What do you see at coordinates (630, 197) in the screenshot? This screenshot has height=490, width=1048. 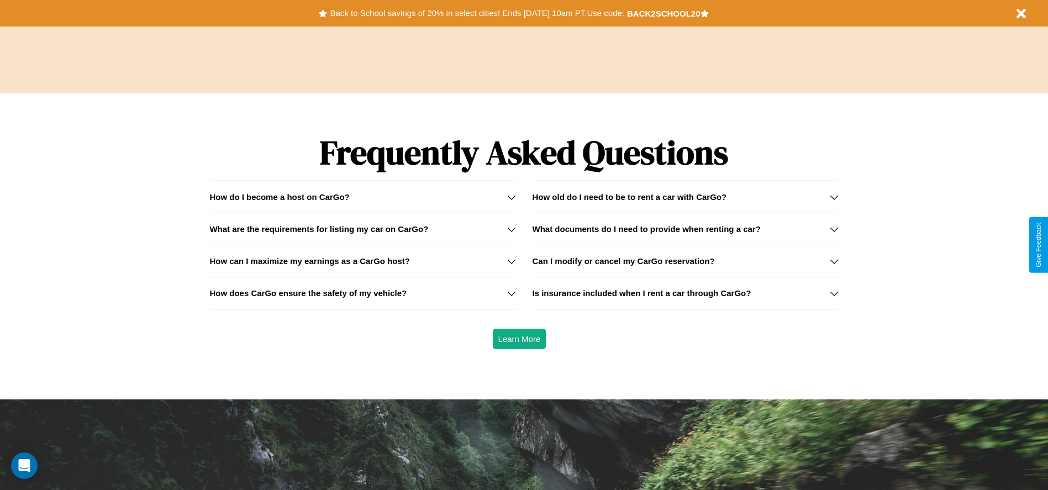 I see `h3: How old do I need to be to rent a car with CarGo?` at bounding box center [630, 197].